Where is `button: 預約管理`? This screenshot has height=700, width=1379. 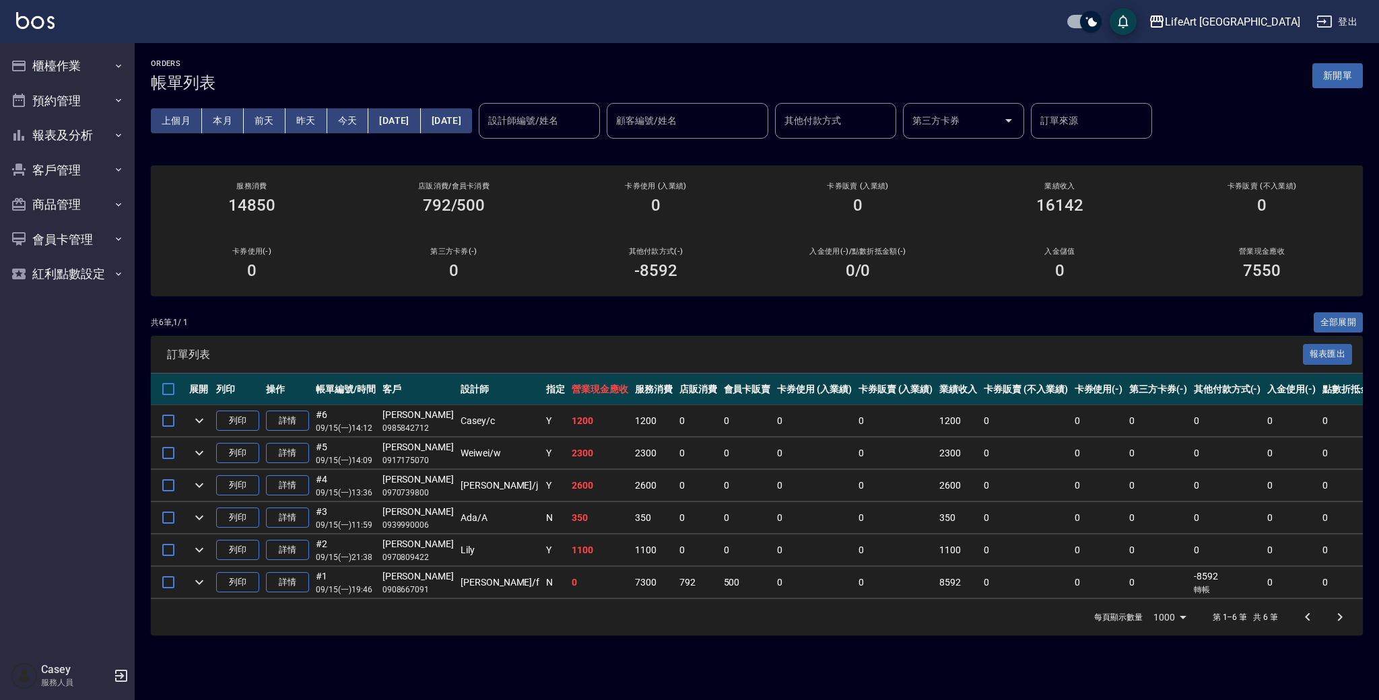 button: 預約管理 is located at coordinates (67, 101).